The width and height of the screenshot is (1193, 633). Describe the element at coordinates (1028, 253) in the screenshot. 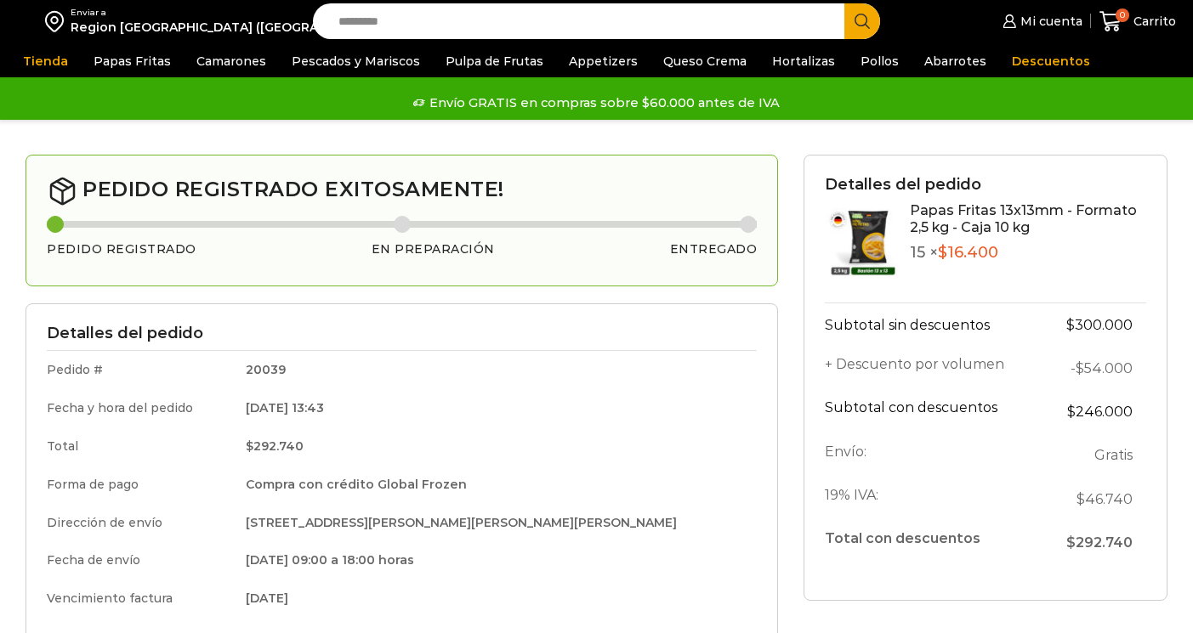

I see `p: 15 ×` at that location.